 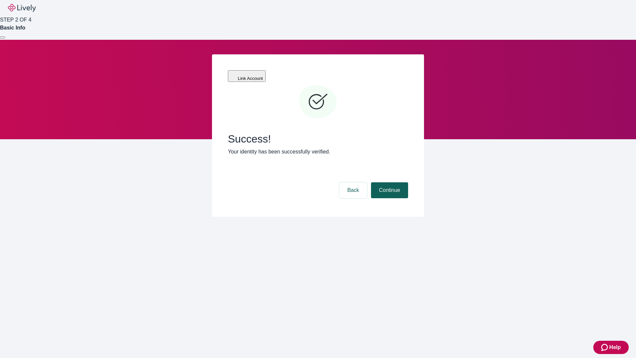 What do you see at coordinates (318, 102) in the screenshot?
I see `svg: Checkmark icon` at bounding box center [318, 102].